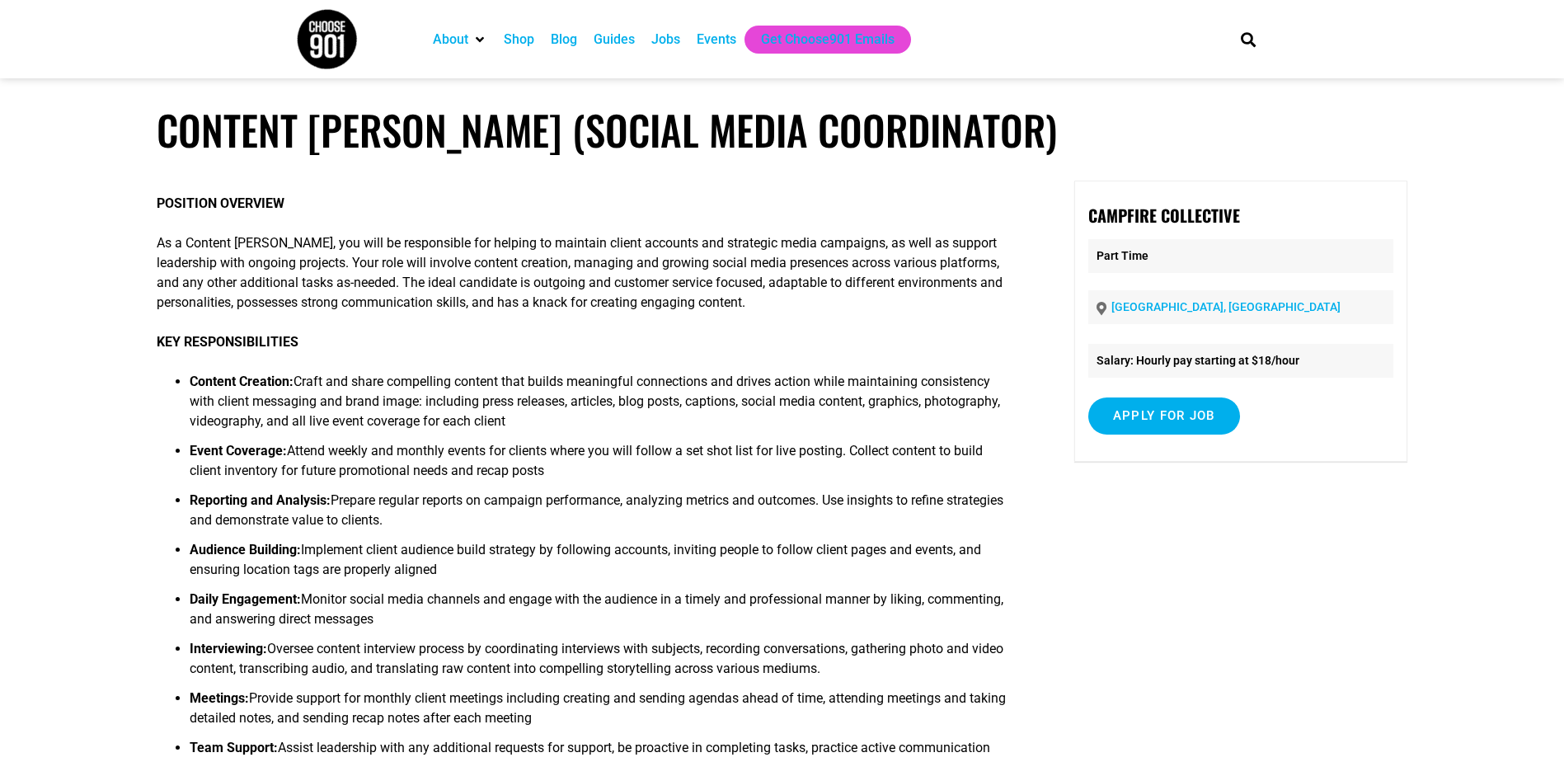 The image size is (1564, 762). What do you see at coordinates (233, 747) in the screenshot?
I see `strong: Team Support:` at bounding box center [233, 747].